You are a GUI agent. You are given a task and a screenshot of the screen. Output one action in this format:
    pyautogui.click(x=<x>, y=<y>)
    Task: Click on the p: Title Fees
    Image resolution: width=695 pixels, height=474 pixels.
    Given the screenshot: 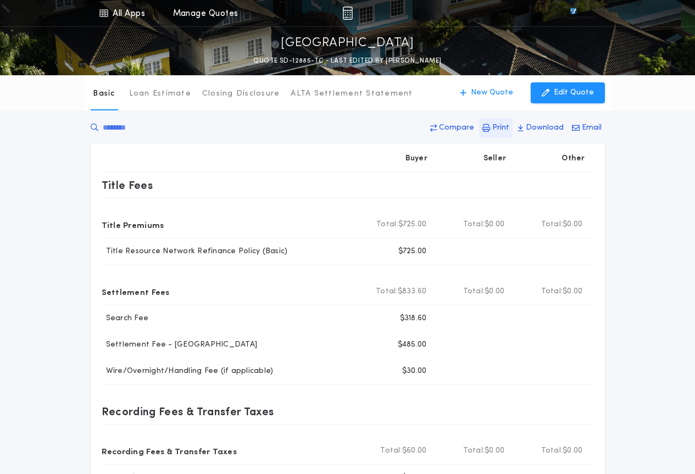 What is the action you would take?
    pyautogui.click(x=127, y=185)
    